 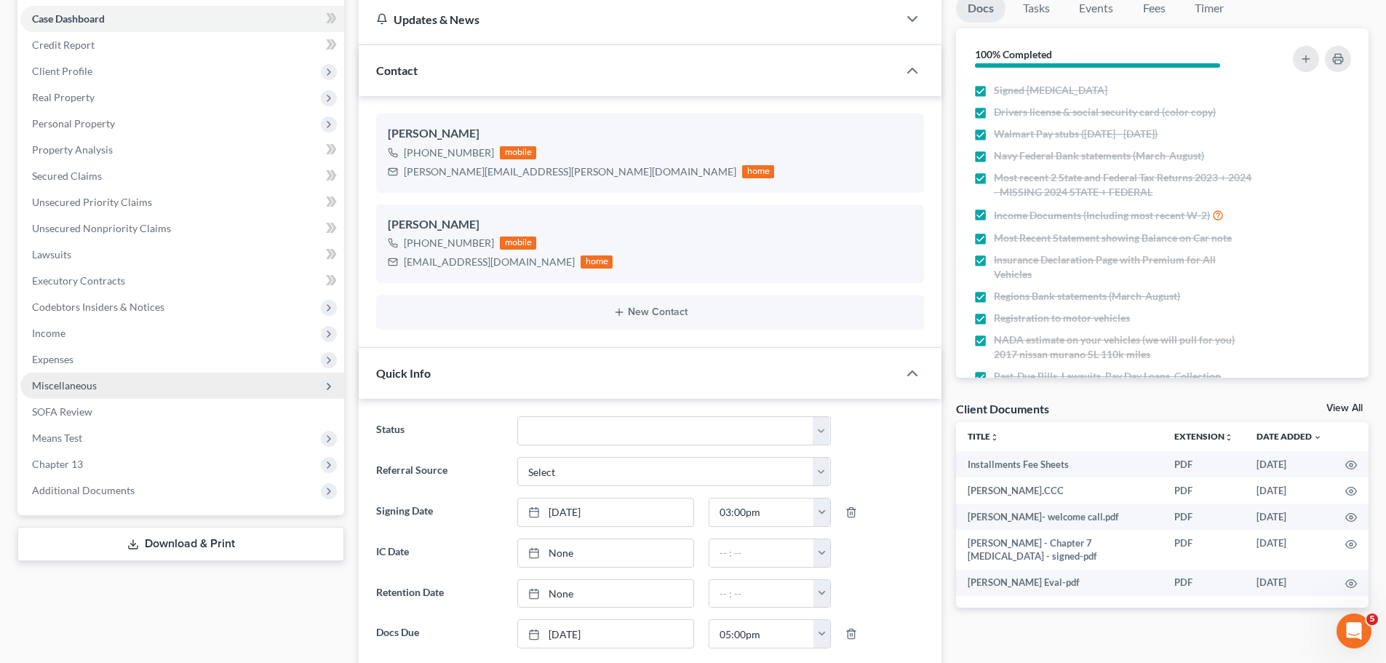 What do you see at coordinates (983, 436) in the screenshot?
I see `a: Titleunfold_more` at bounding box center [983, 436].